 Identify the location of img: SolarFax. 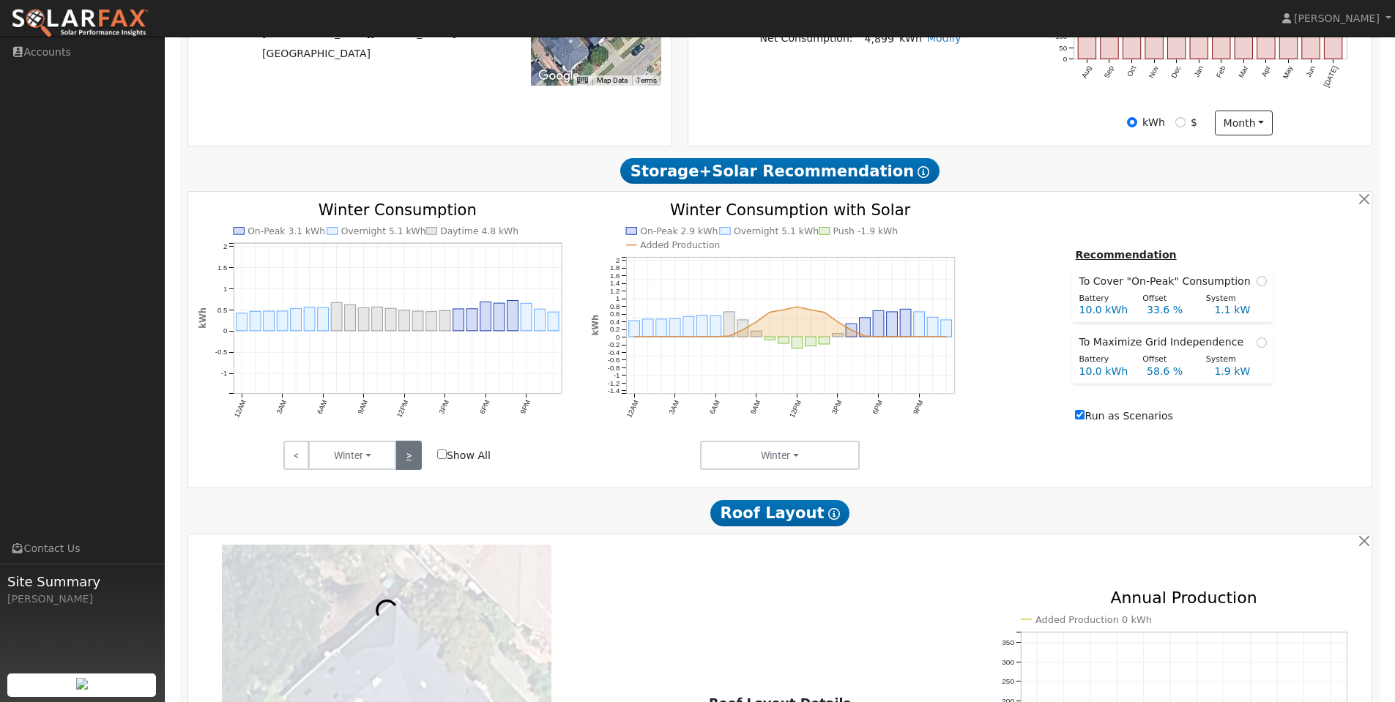
(80, 23).